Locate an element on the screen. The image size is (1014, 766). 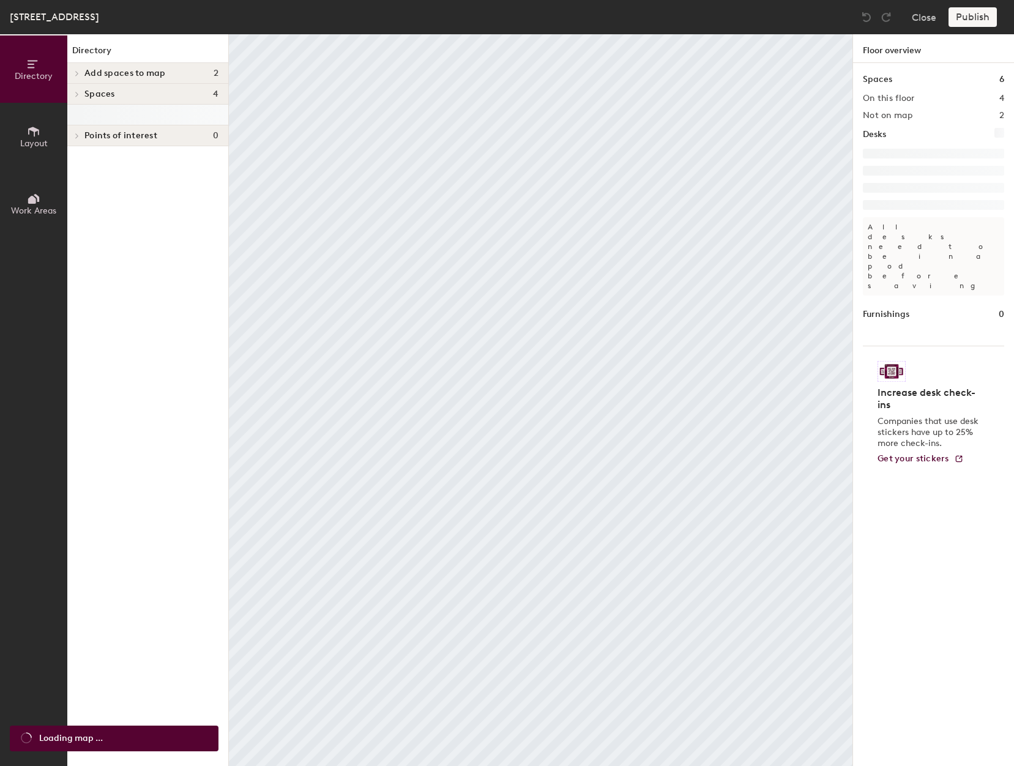
canvas: Map is located at coordinates (541, 400).